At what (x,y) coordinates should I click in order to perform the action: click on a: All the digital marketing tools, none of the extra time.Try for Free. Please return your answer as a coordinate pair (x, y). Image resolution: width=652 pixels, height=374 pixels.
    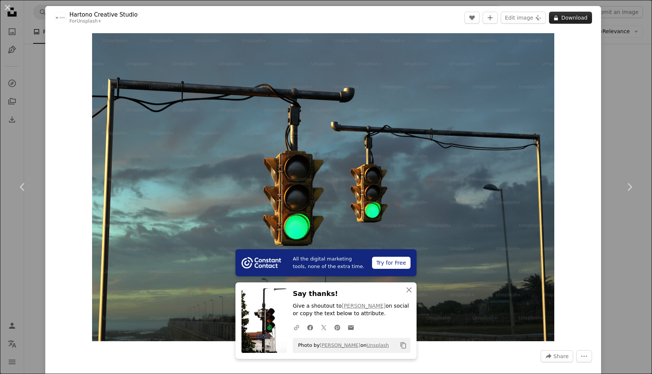
    Looking at the image, I should click on (326, 263).